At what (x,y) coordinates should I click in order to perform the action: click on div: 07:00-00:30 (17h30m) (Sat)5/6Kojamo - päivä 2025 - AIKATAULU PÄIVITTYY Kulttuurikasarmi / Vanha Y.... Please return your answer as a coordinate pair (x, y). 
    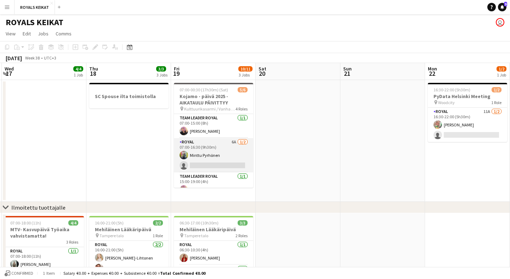
    Looking at the image, I should click on (213, 135).